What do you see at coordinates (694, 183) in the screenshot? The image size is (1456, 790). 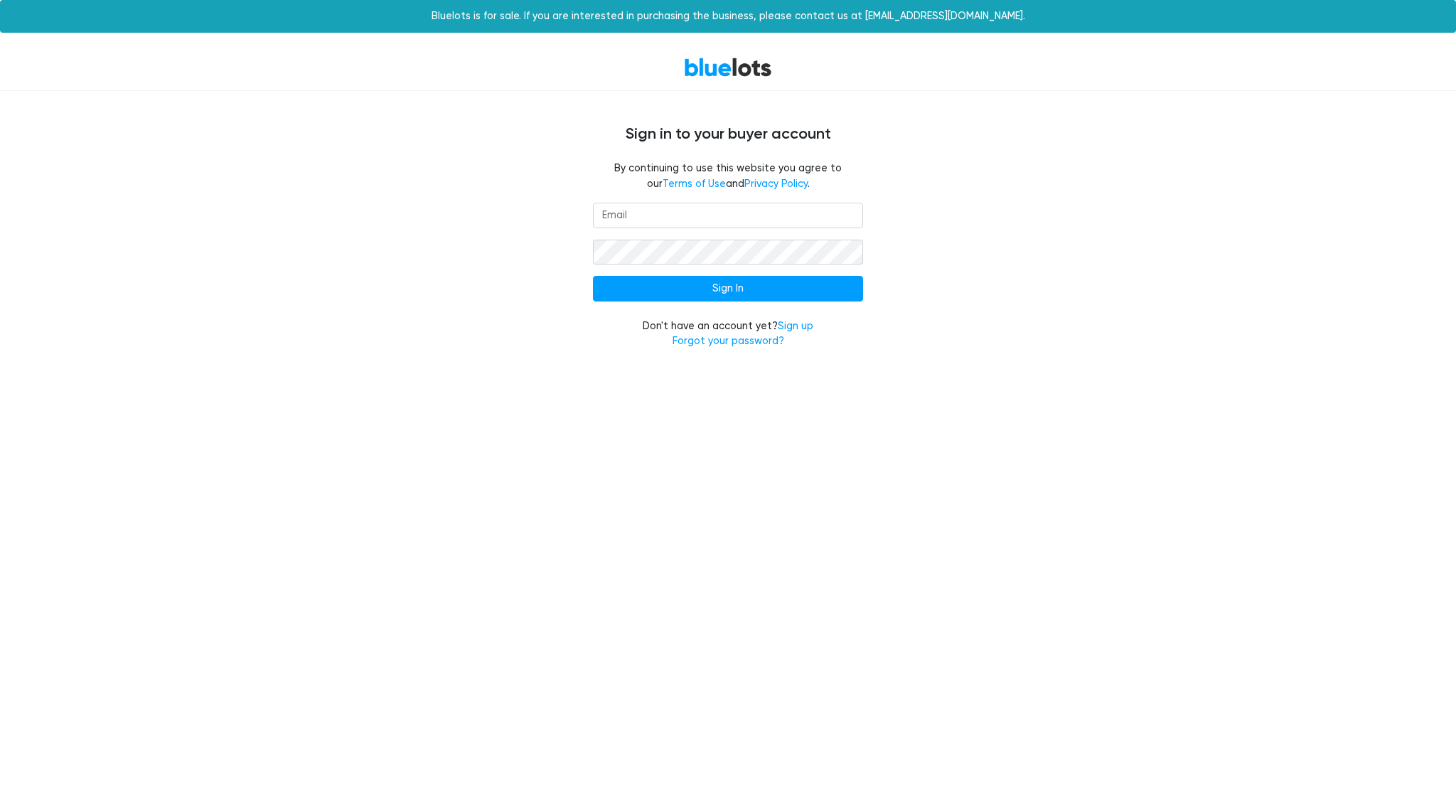 I see `a: Terms of Use` at bounding box center [694, 183].